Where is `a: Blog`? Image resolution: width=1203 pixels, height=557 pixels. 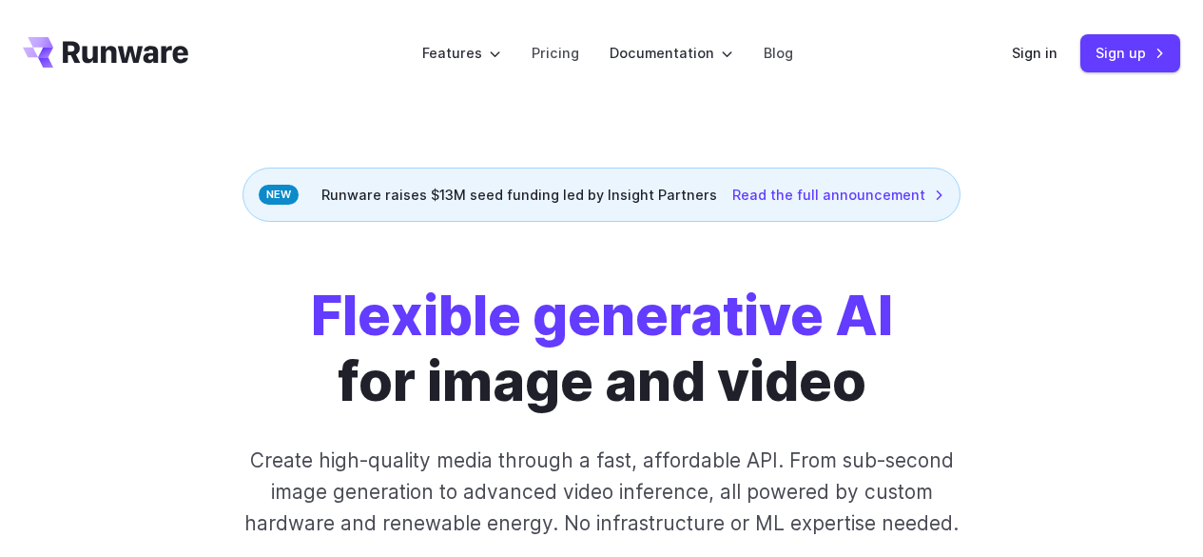
a: Blog is located at coordinates (778, 52).